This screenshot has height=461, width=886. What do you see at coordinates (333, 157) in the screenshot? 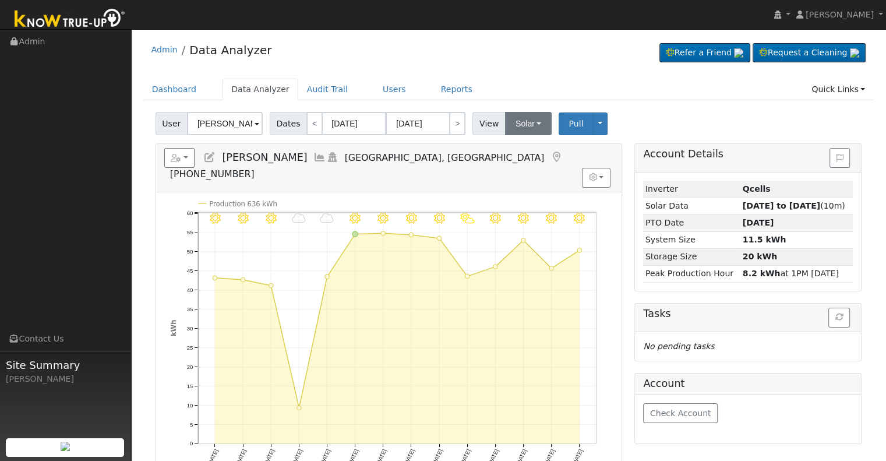
I see `a: Login As (last 02/12/2025 9:32:34 AM)` at bounding box center [333, 157].